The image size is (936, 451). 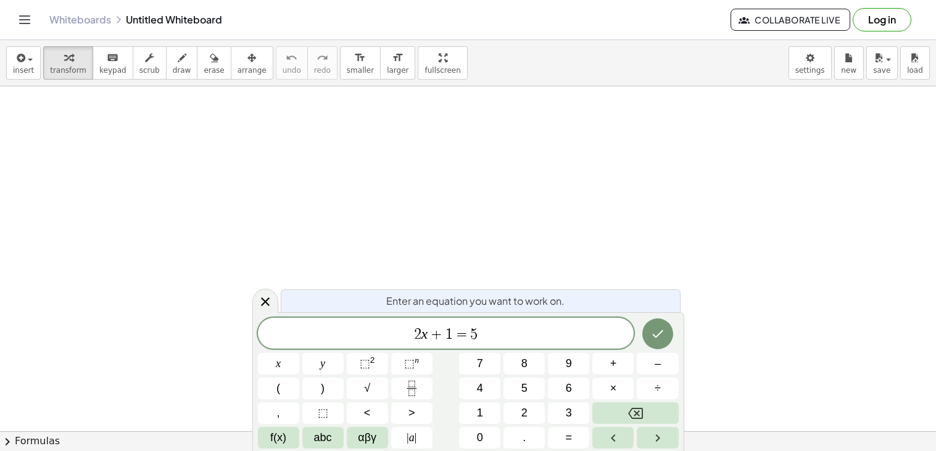 What do you see at coordinates (278, 363) in the screenshot?
I see `span: x` at bounding box center [278, 363].